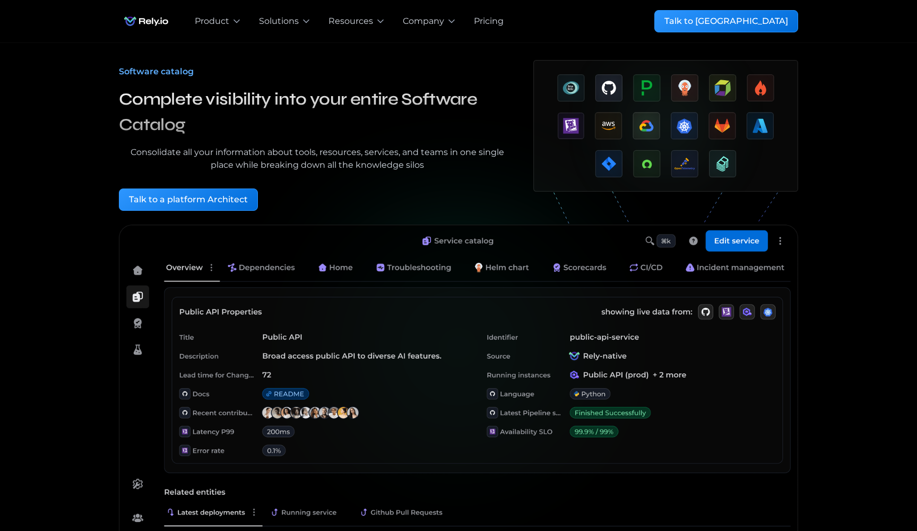 This screenshot has height=531, width=917. What do you see at coordinates (666, 142) in the screenshot?
I see `a: open lightbox` at bounding box center [666, 142].